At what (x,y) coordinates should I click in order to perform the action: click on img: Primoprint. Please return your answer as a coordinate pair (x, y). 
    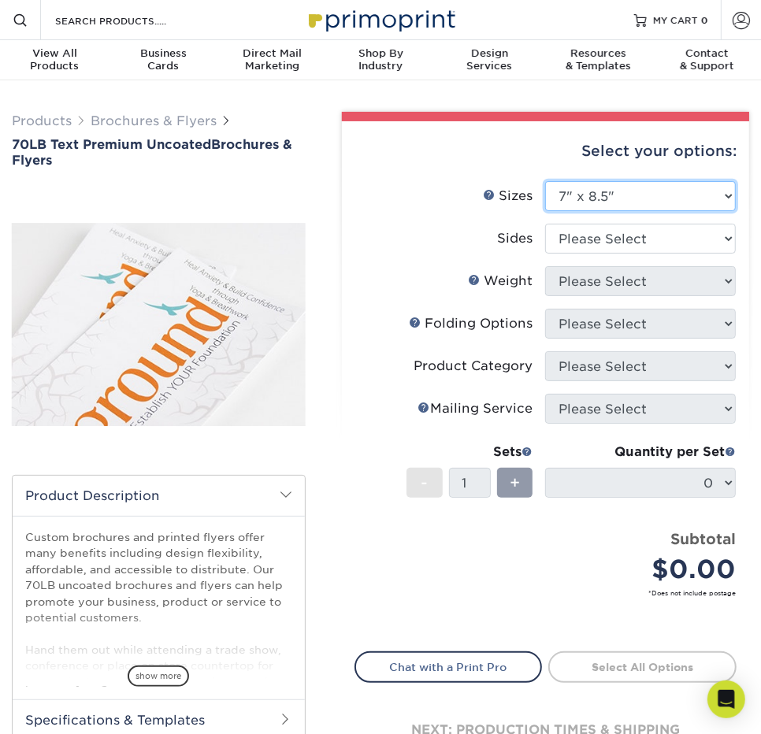
    Looking at the image, I should click on (380, 19).